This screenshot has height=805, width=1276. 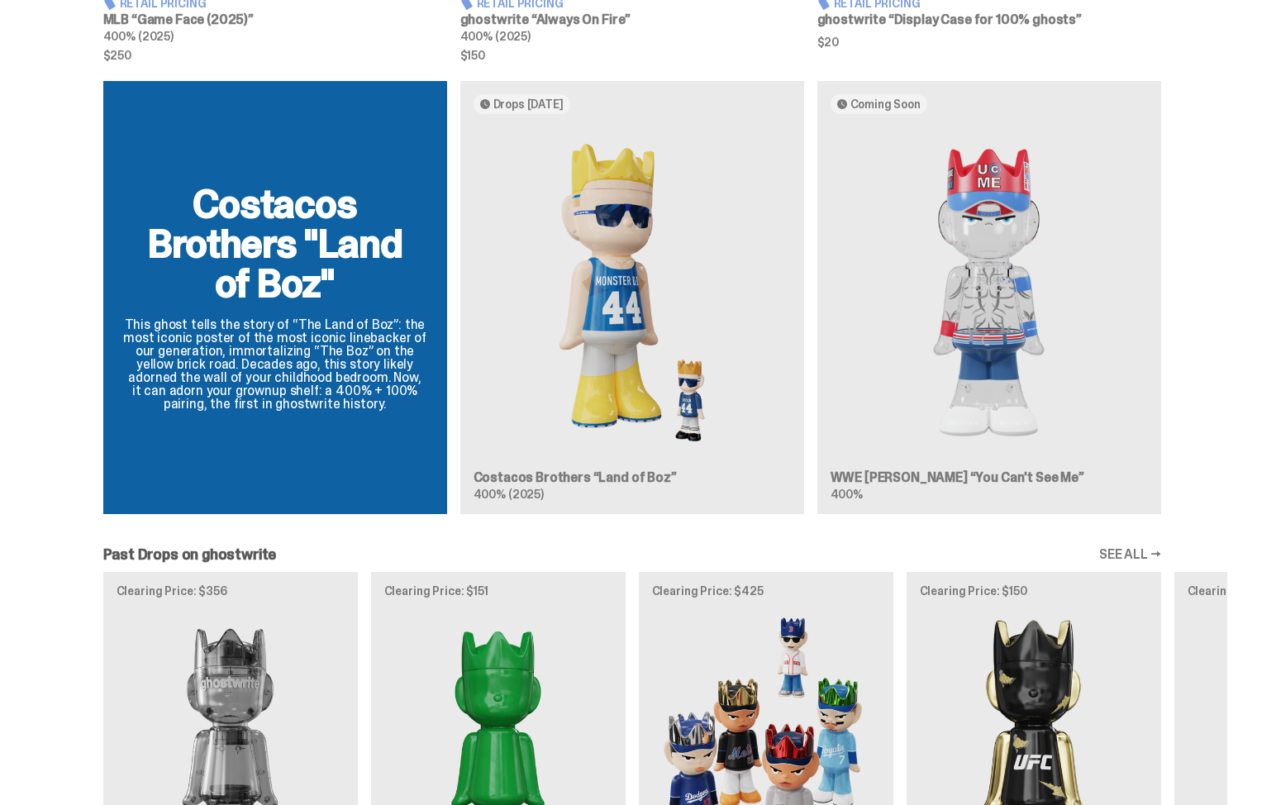 I want to click on span: Coming Soon, so click(x=885, y=104).